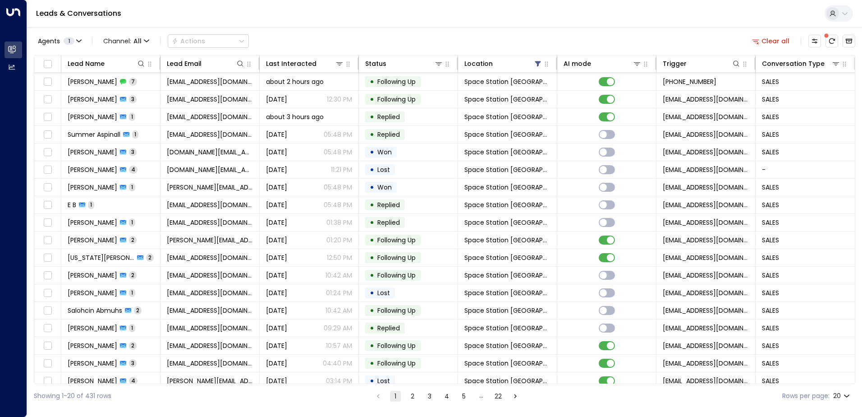 This screenshot has height=417, width=862. I want to click on span: Following Up, so click(396, 345).